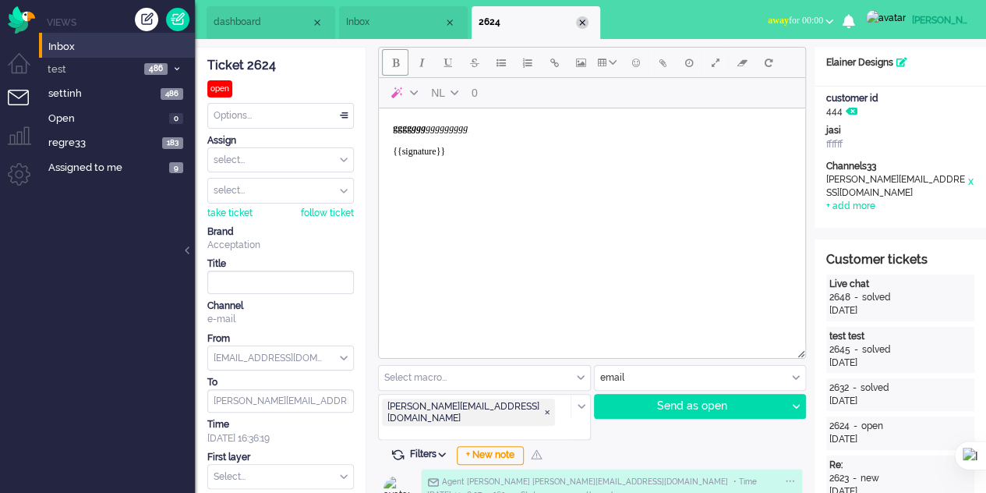 This screenshot has height=493, width=986. What do you see at coordinates (106, 168) in the screenshot?
I see `span: Assigned to me` at bounding box center [106, 168].